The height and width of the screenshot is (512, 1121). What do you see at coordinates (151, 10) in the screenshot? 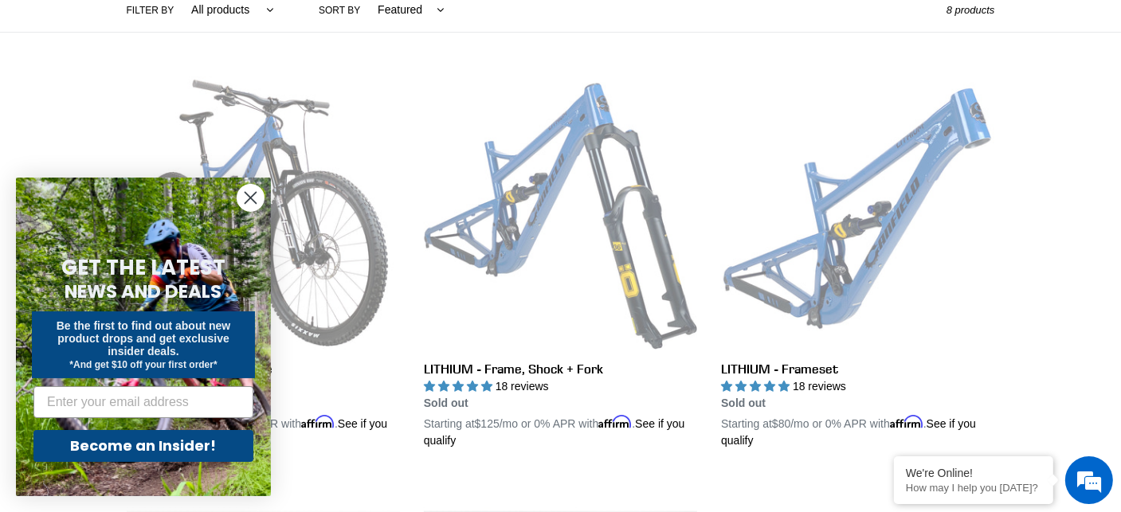
I see `label: Filter by` at bounding box center [151, 10].